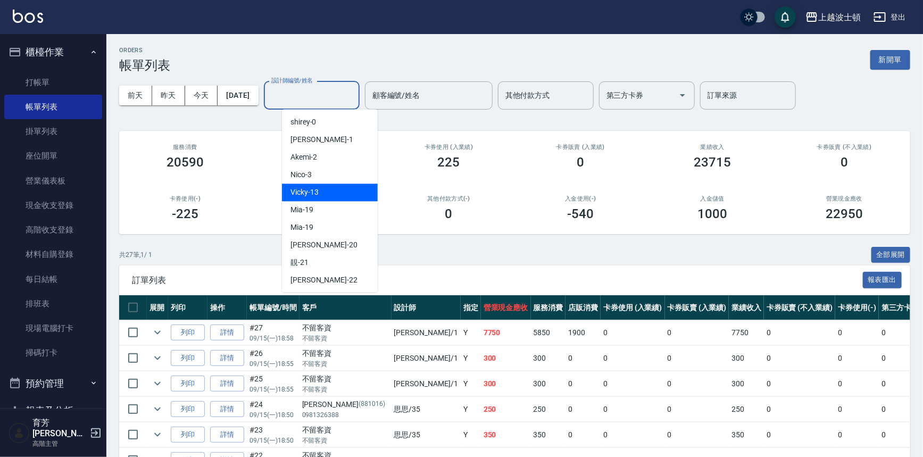 The height and width of the screenshot is (457, 923). Describe the element at coordinates (300, 262) in the screenshot. I see `span: 靚 -21` at that location.